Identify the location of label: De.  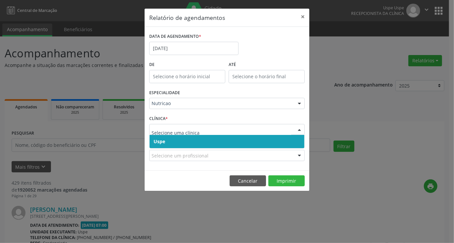
(187, 65).